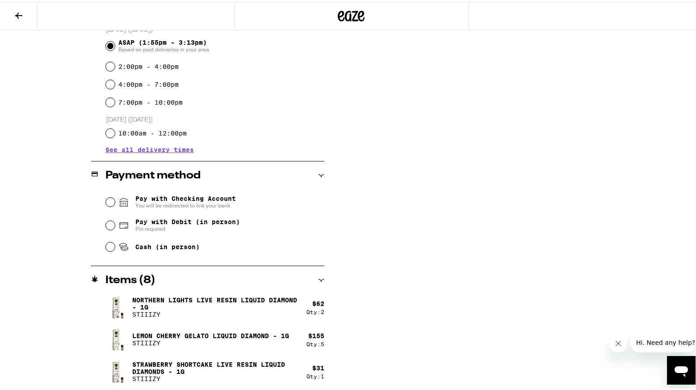 The width and height of the screenshot is (696, 390). I want to click on span: Cash (in person), so click(168, 245).